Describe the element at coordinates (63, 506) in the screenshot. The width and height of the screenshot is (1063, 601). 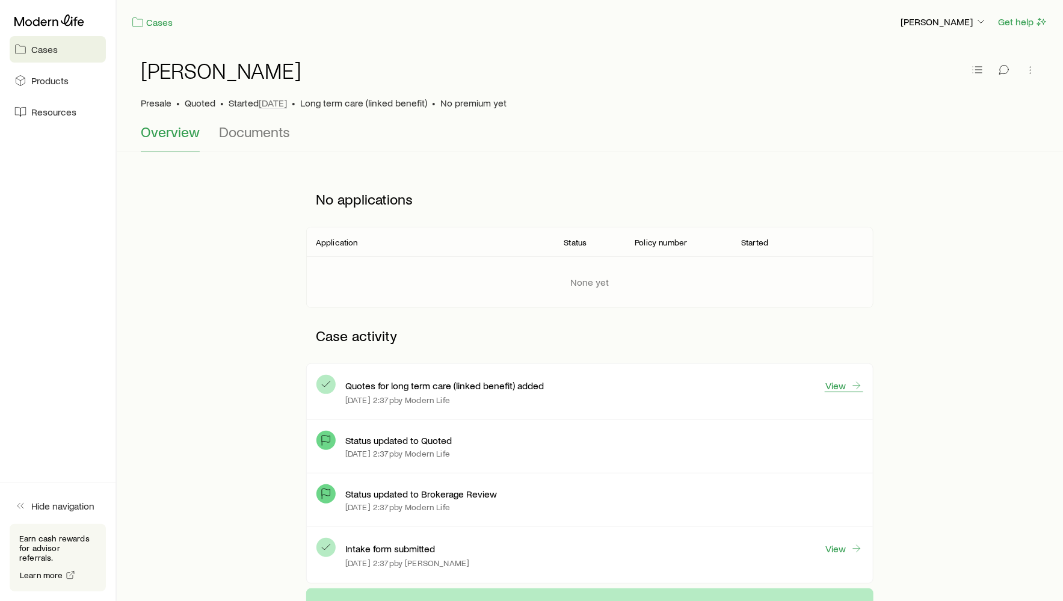
I see `span: Hide navigation` at that location.